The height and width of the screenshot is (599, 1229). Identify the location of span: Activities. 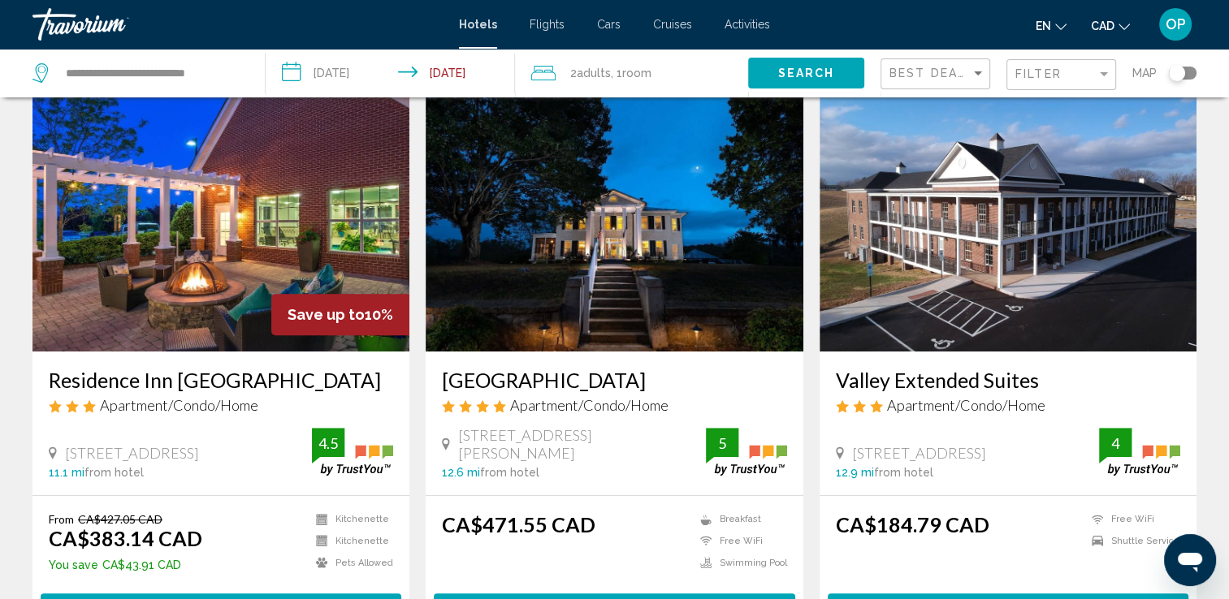
(747, 24).